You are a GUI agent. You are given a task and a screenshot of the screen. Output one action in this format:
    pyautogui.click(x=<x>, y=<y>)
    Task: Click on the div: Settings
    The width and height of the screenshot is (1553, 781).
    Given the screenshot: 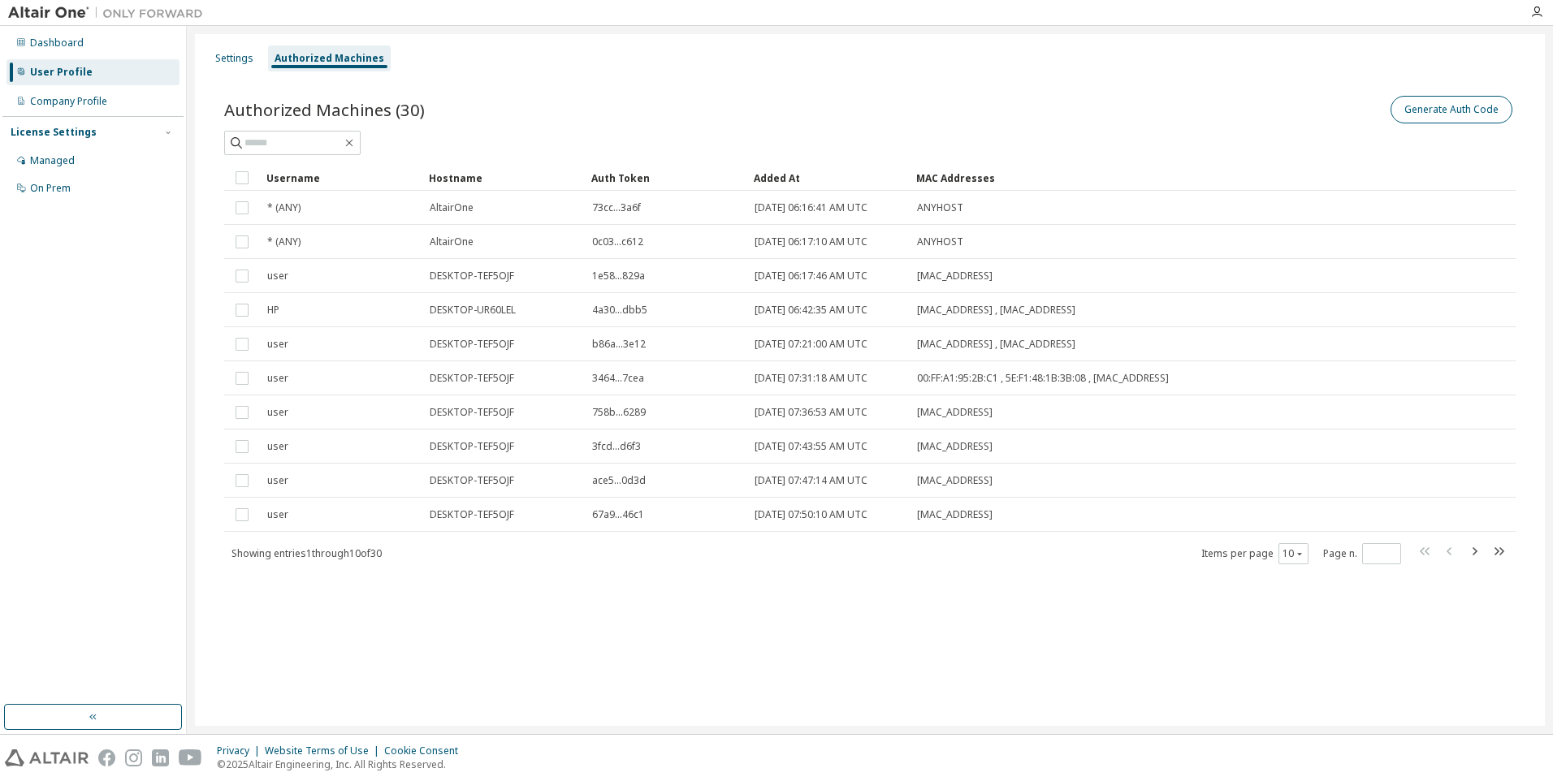 What is the action you would take?
    pyautogui.click(x=234, y=58)
    